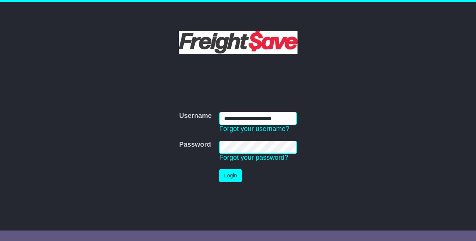 This screenshot has height=241, width=476. What do you see at coordinates (195, 145) in the screenshot?
I see `label: Password` at bounding box center [195, 145].